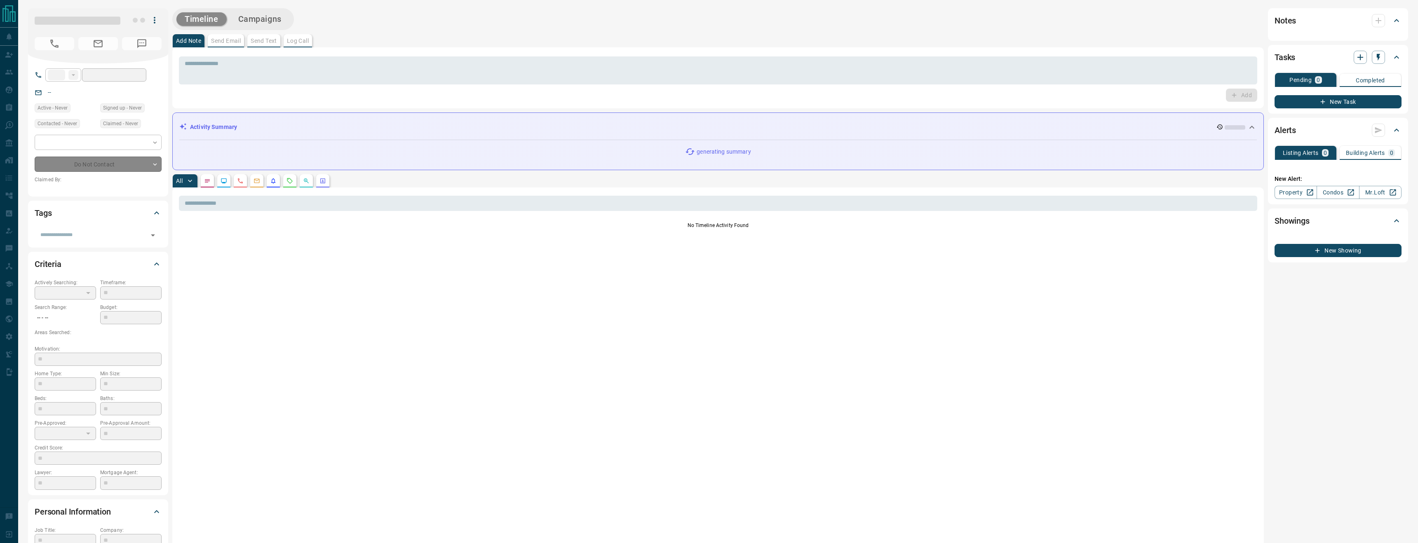  Describe the element at coordinates (723, 152) in the screenshot. I see `p: generating summary` at that location.